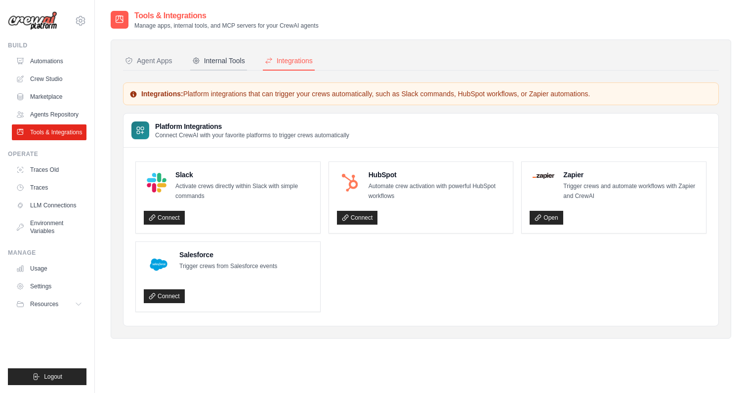 This screenshot has height=393, width=747. I want to click on p: Connect CrewAI with your favorite platforms to trigger crews automatically, so click(252, 135).